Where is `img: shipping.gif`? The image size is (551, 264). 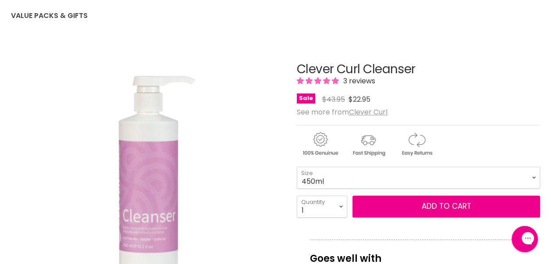 img: shipping.gif is located at coordinates (368, 144).